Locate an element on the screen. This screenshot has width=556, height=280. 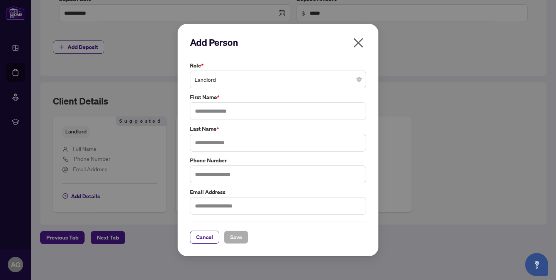
button: Save is located at coordinates (236, 238).